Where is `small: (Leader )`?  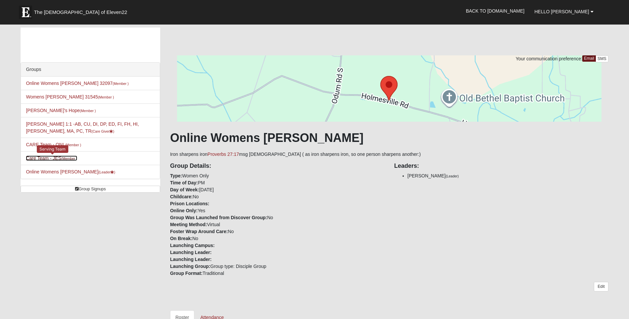 small: (Leader ) is located at coordinates (107, 172).